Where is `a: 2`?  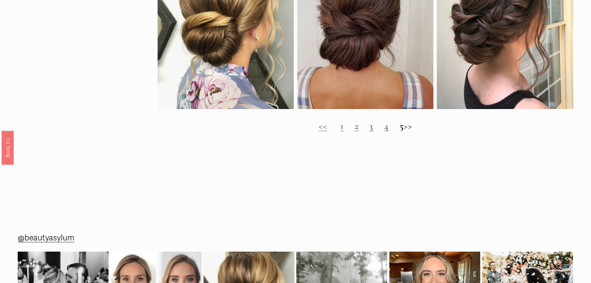 a: 2 is located at coordinates (357, 126).